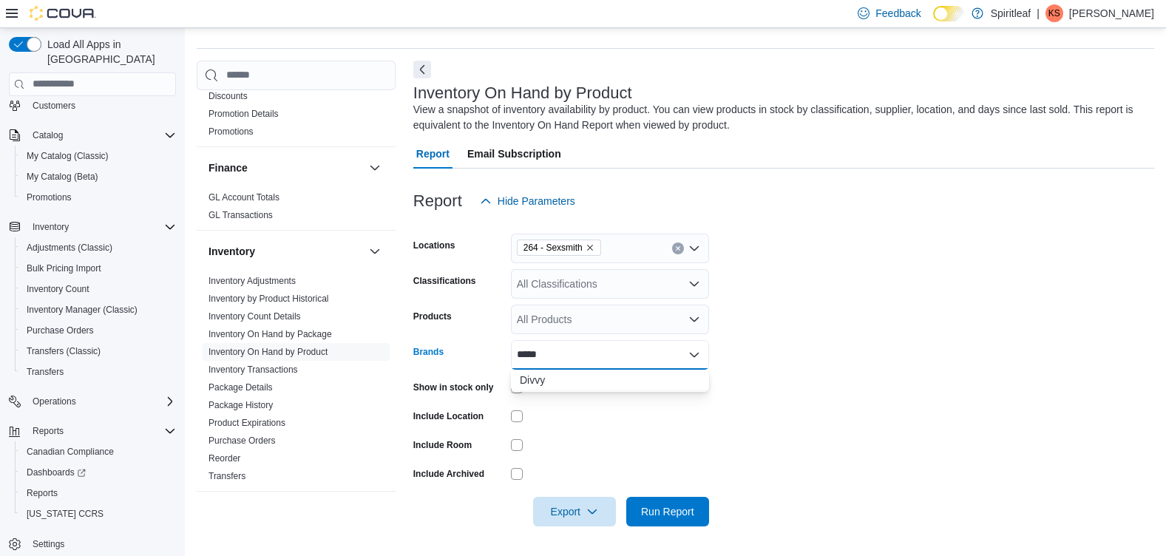  Describe the element at coordinates (62, 177) in the screenshot. I see `a: My Catalog (Beta)` at that location.